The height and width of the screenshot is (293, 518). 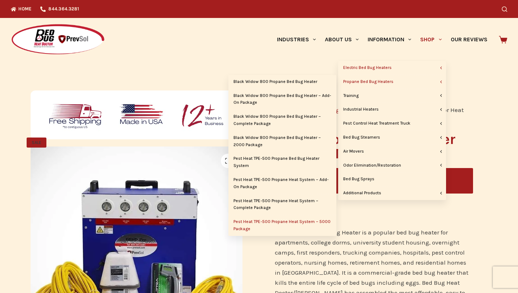 What do you see at coordinates (469, 40) in the screenshot?
I see `a: Our Reviews` at bounding box center [469, 40].